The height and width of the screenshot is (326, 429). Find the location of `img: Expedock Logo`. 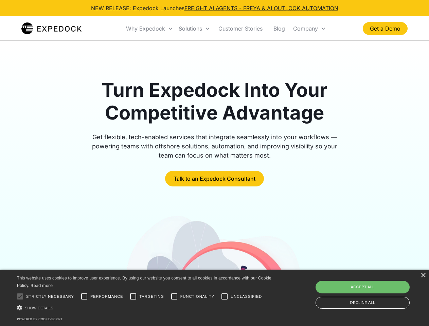

img: Expedock Logo is located at coordinates (51, 29).